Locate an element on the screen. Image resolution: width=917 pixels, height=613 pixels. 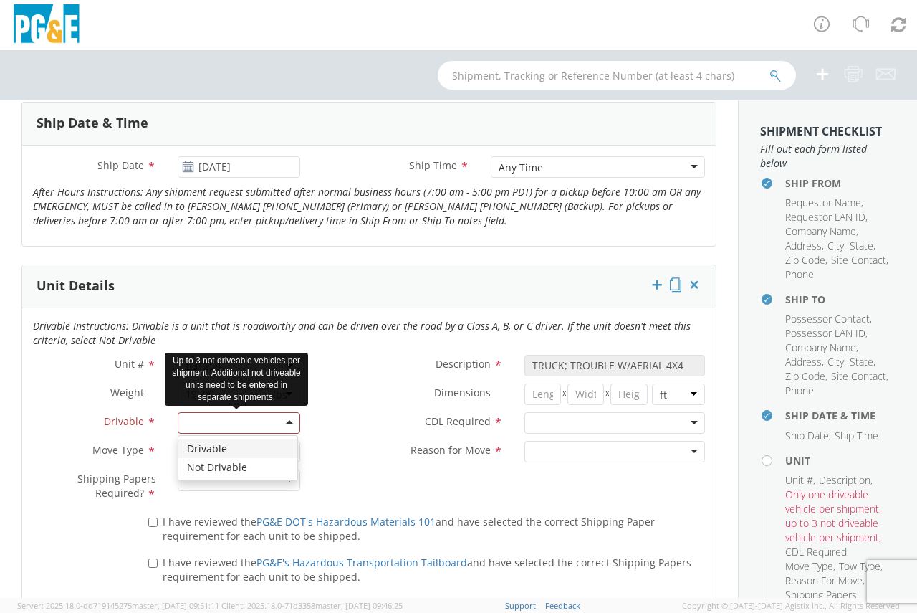
input: Shipment, Tracking or Reference Number (at least 4 chars) is located at coordinates (617, 75).